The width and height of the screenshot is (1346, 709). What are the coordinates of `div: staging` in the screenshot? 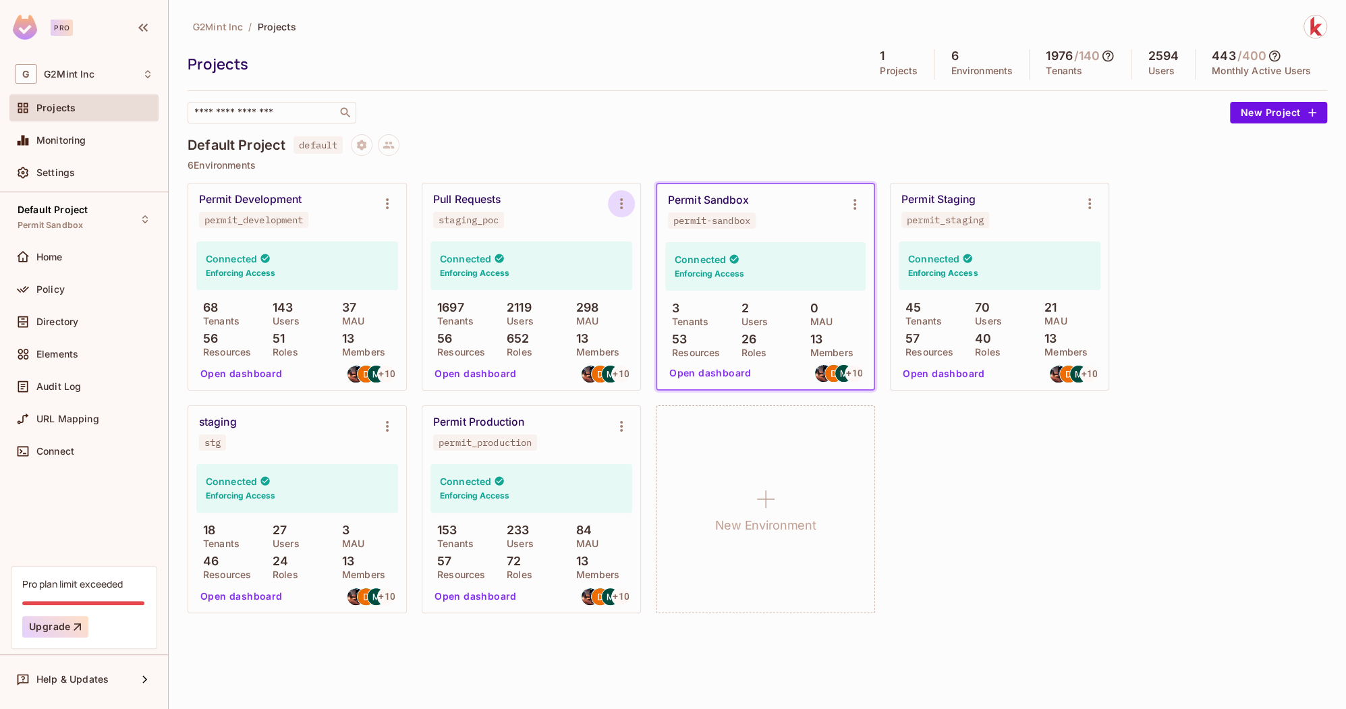 It's located at (218, 423).